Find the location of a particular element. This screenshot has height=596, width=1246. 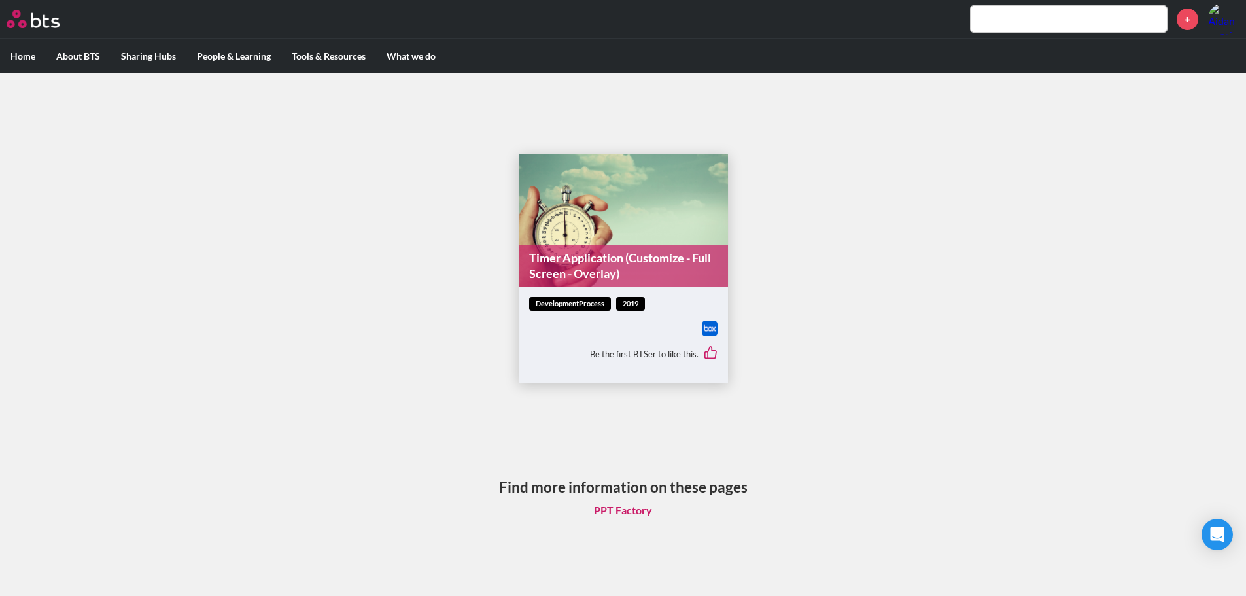

a: Profile is located at coordinates (1224, 19).